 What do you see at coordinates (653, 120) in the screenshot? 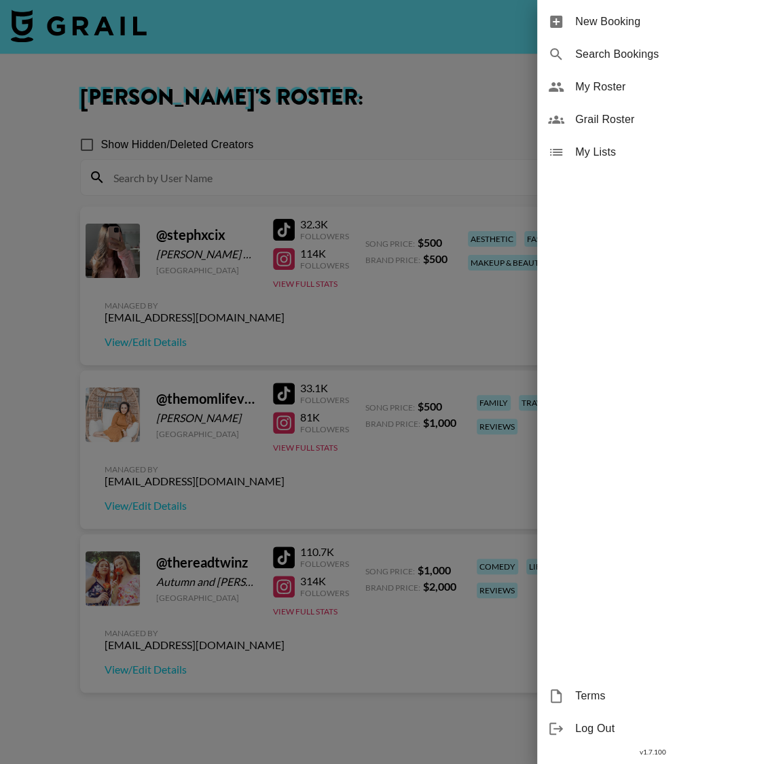
I see `div: Grail Roster` at bounding box center [653, 120].